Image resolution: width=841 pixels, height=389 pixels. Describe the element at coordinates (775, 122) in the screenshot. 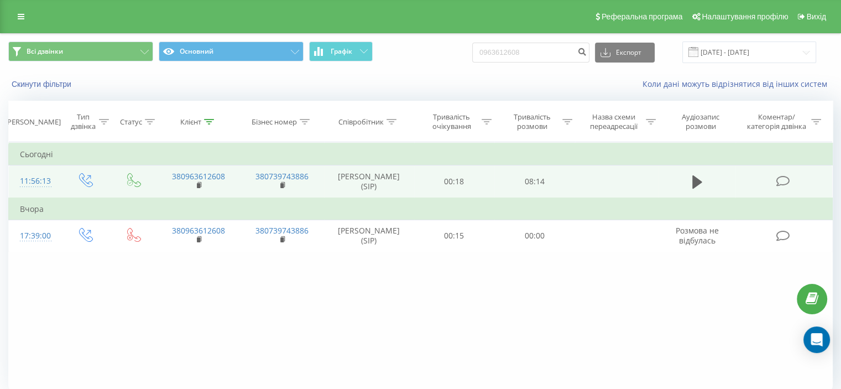

I see `div: Коментар/категорія дзвінка` at that location.